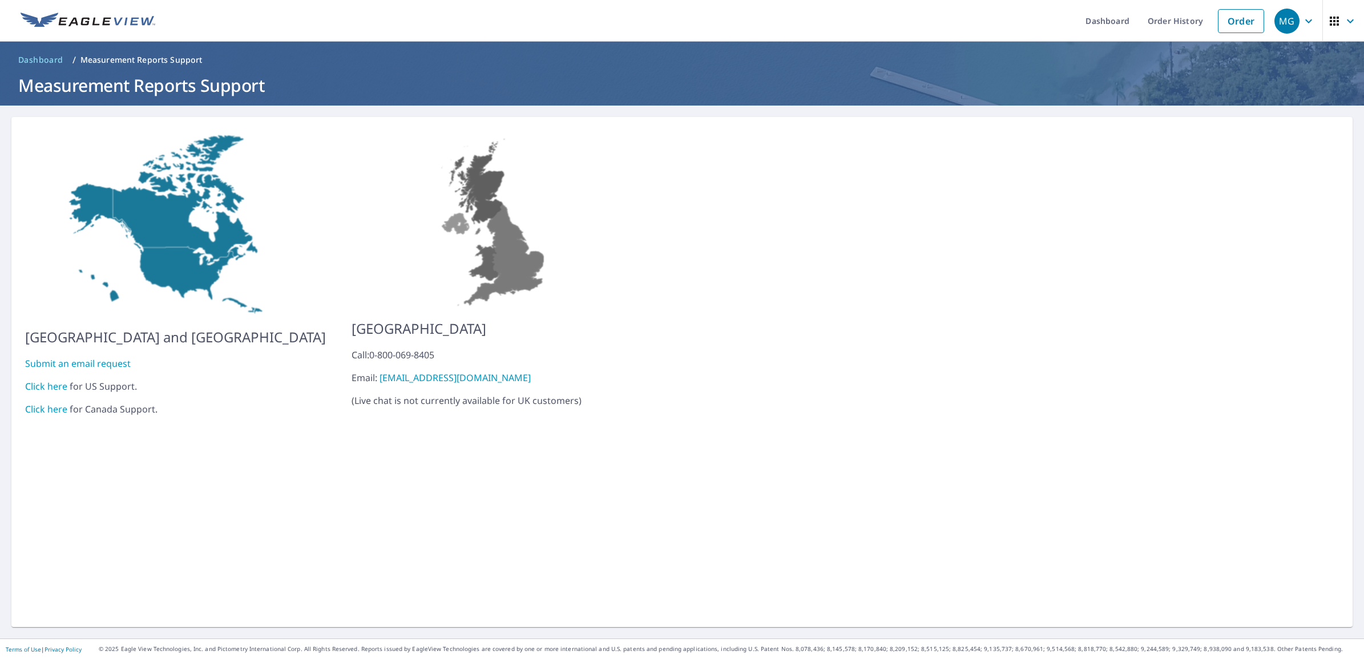 The width and height of the screenshot is (1364, 659). I want to click on p: Measurement Reports Support, so click(142, 60).